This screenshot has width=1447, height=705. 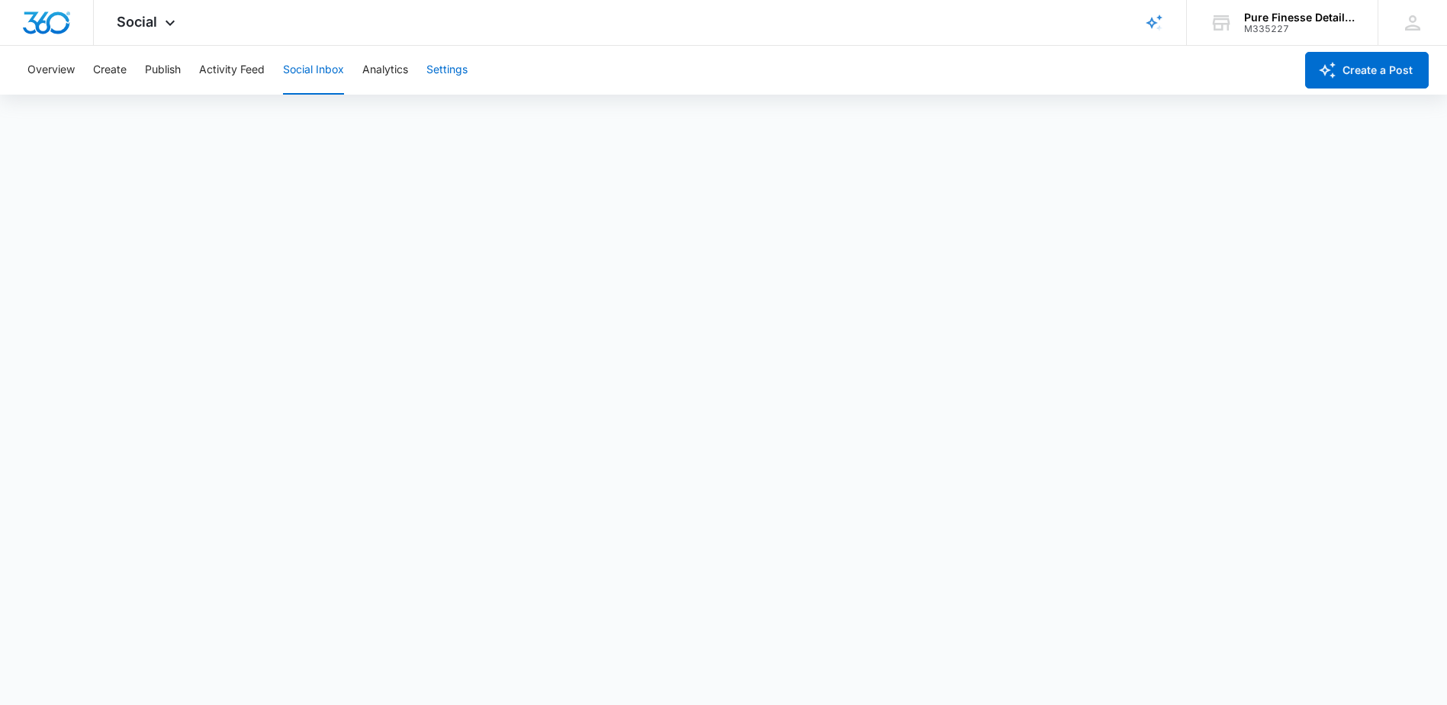 What do you see at coordinates (137, 21) in the screenshot?
I see `span: Social` at bounding box center [137, 21].